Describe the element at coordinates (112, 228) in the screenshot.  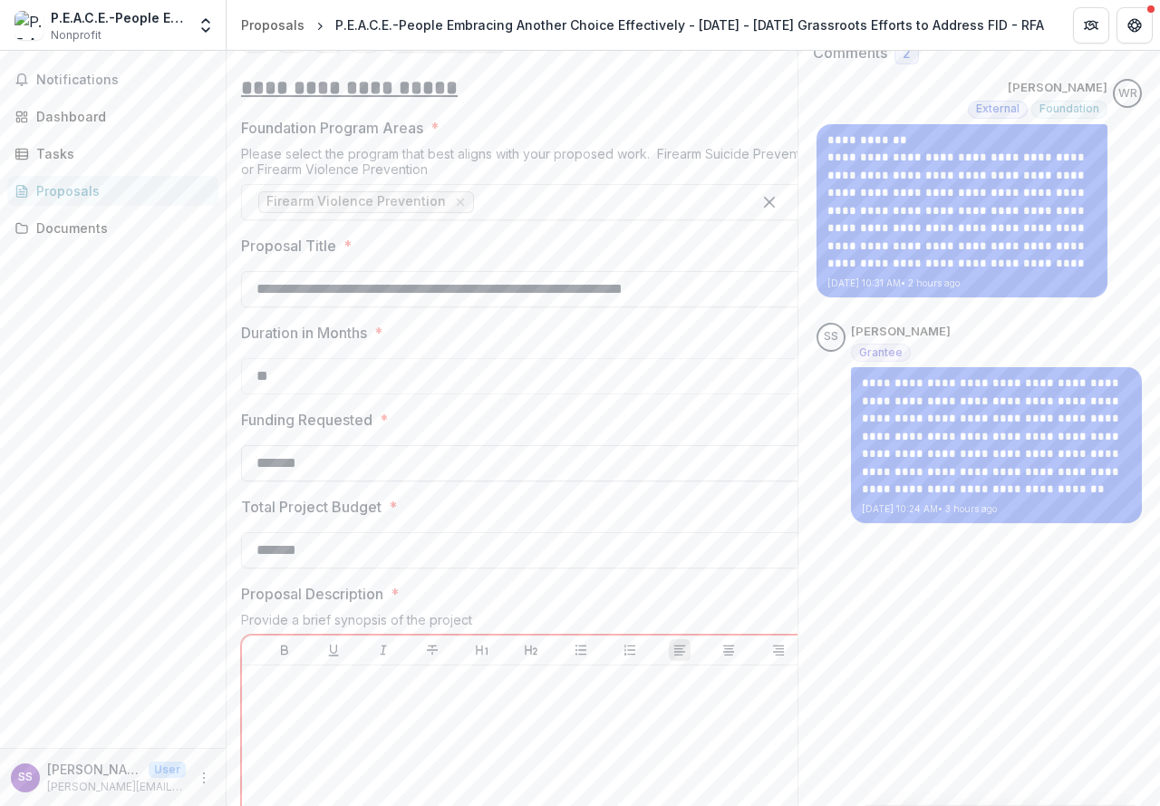
I see `a: Documents` at that location.